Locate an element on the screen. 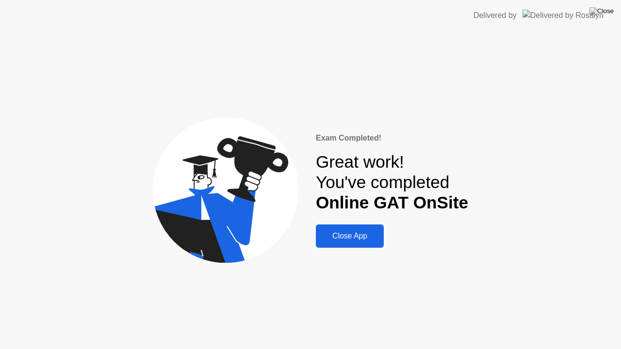 This screenshot has height=349, width=621. div: Great work! You've completed is located at coordinates (392, 182).